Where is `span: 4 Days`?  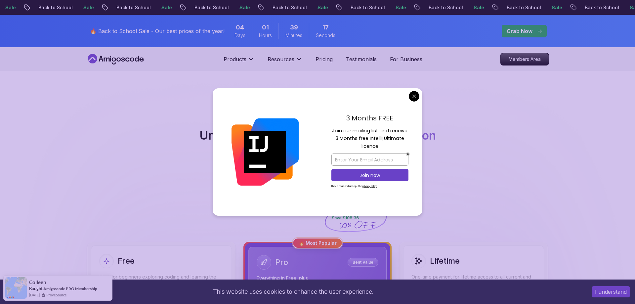
span: 4 Days is located at coordinates (240, 27).